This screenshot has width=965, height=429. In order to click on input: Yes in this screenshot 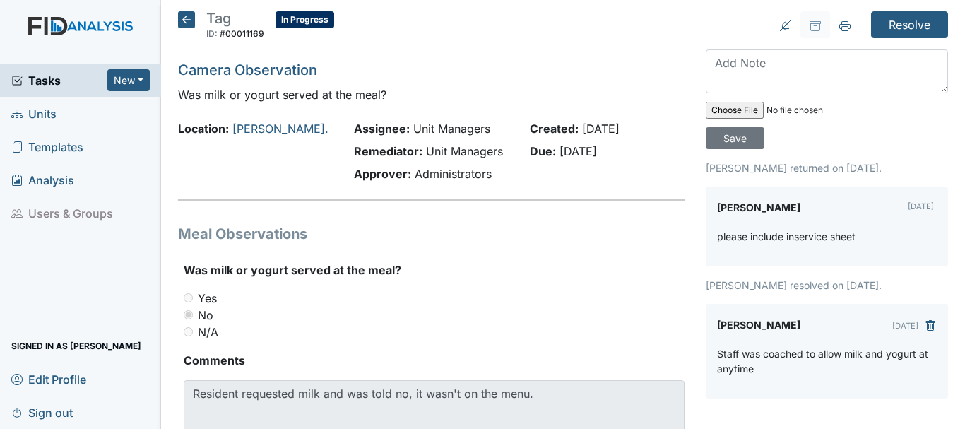, I will do `click(188, 298)`.